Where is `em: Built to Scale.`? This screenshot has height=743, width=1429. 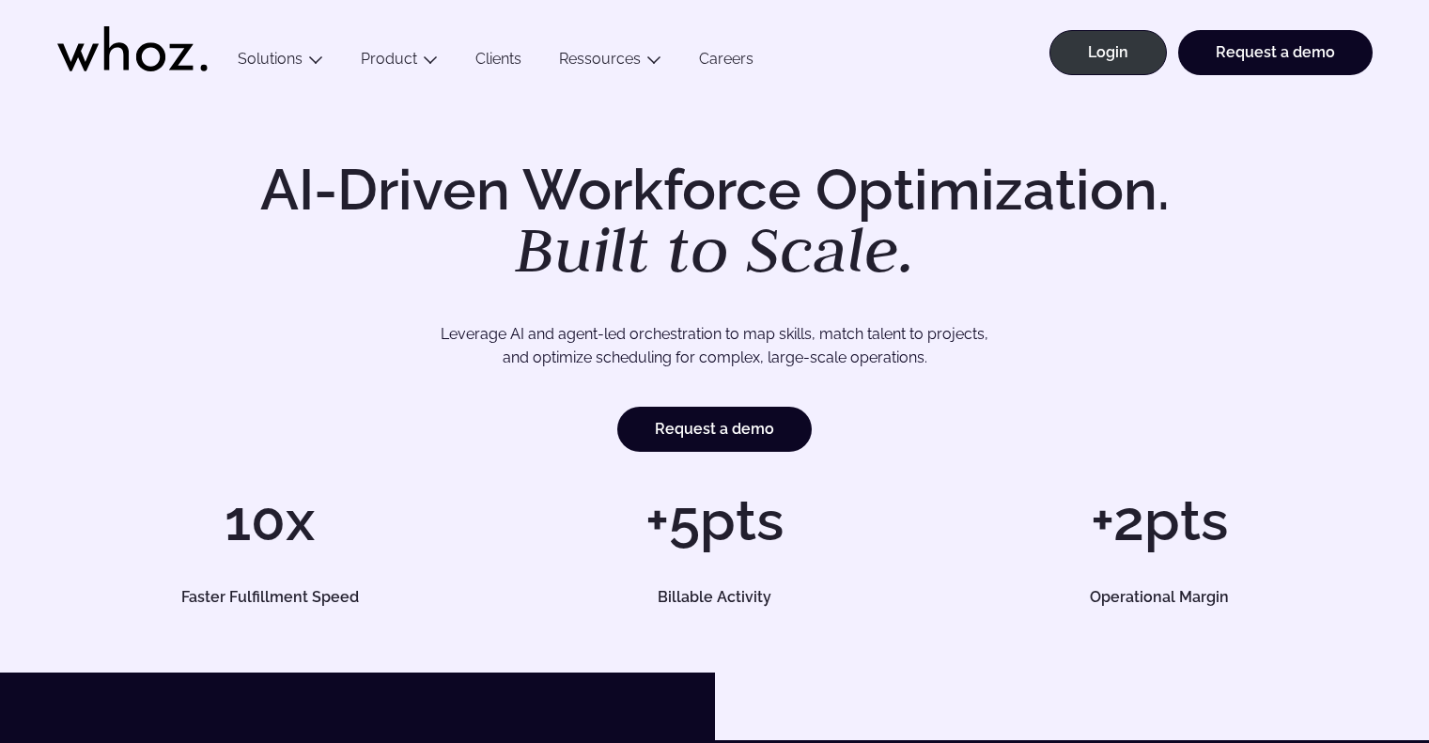 em: Built to Scale. is located at coordinates (715, 249).